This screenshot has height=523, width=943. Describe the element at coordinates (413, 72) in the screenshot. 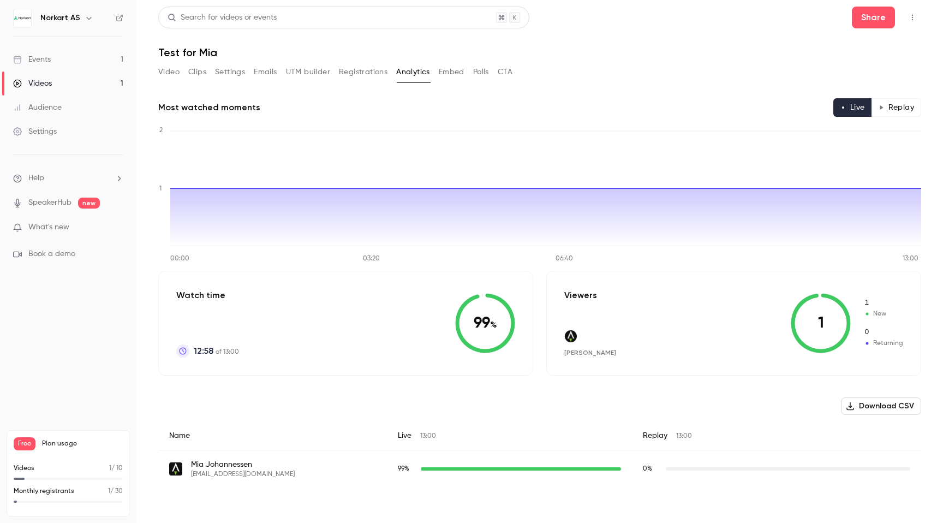

I see `button: Analytics` at that location.